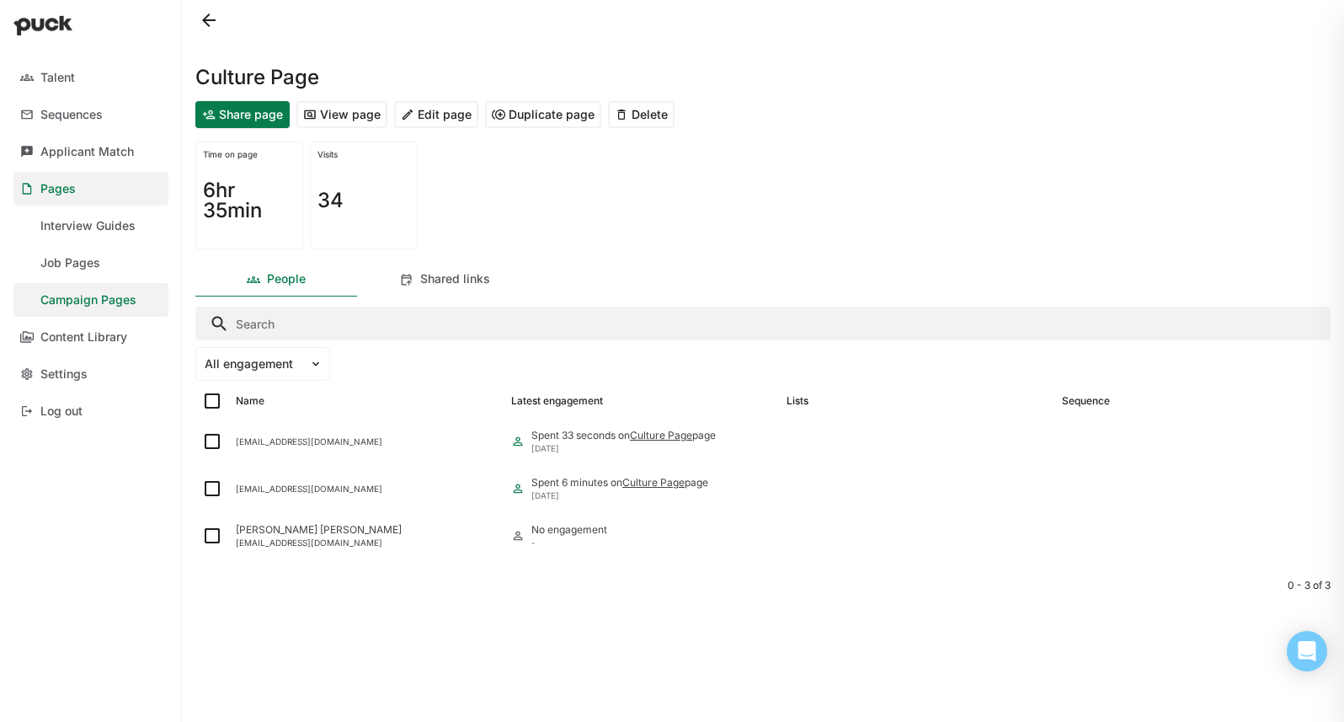  I want to click on div: Spent 6 minutes on page, so click(620, 482).